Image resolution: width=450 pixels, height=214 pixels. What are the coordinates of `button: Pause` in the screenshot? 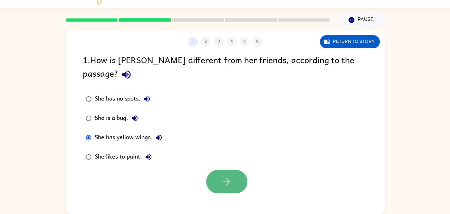 It's located at (361, 20).